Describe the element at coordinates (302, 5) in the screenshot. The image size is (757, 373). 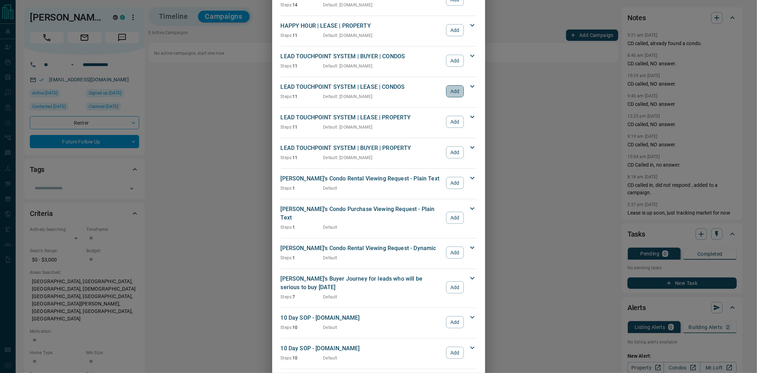
I see `p: 14` at that location.